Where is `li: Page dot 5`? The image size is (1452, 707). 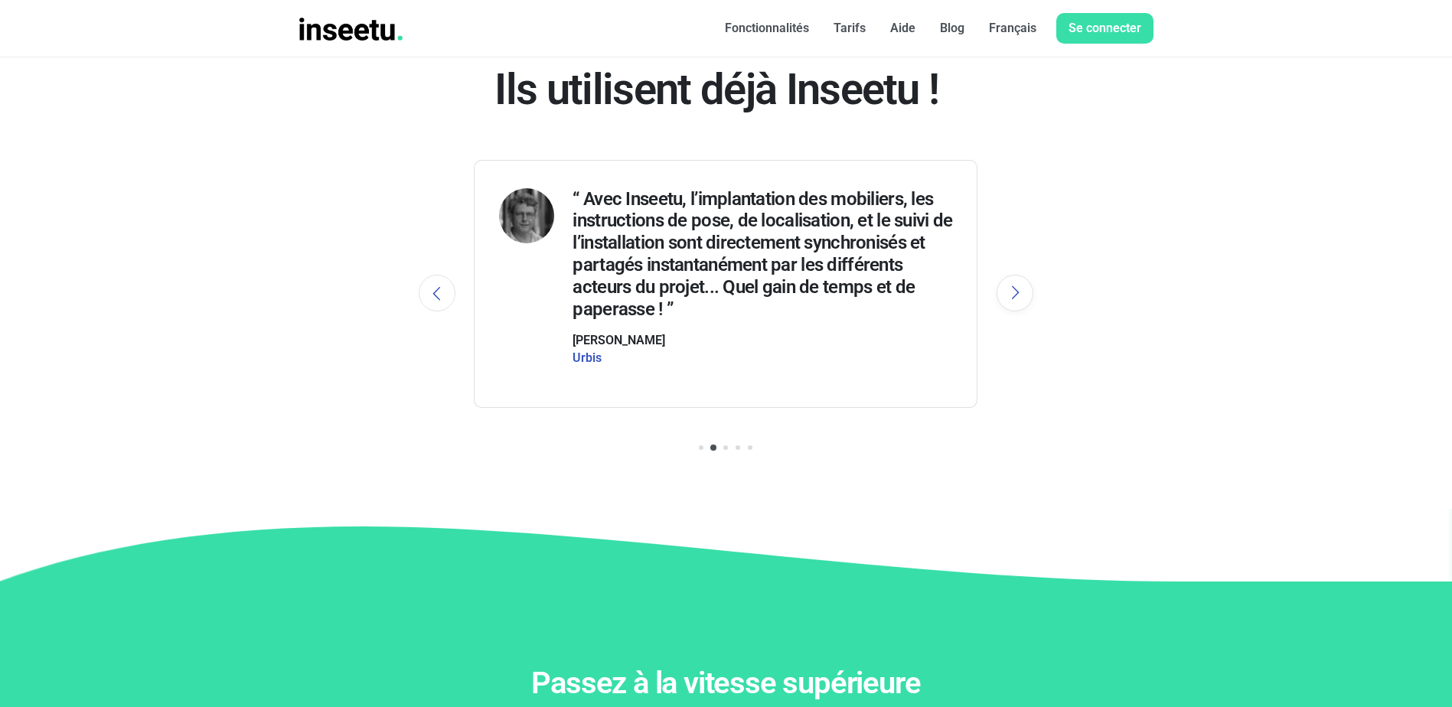 li: Page dot 5 is located at coordinates (750, 448).